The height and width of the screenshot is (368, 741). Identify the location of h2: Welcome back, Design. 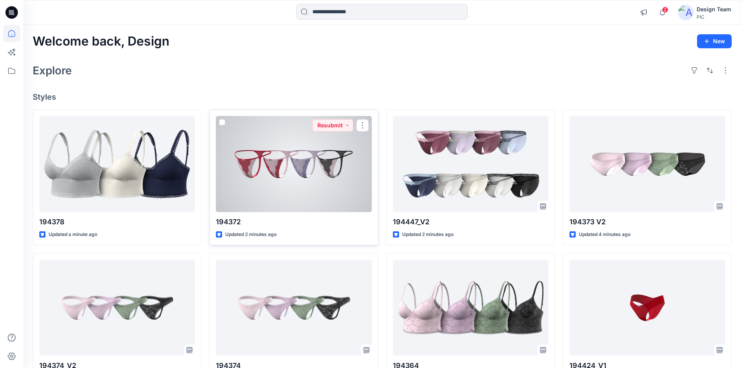
(101, 41).